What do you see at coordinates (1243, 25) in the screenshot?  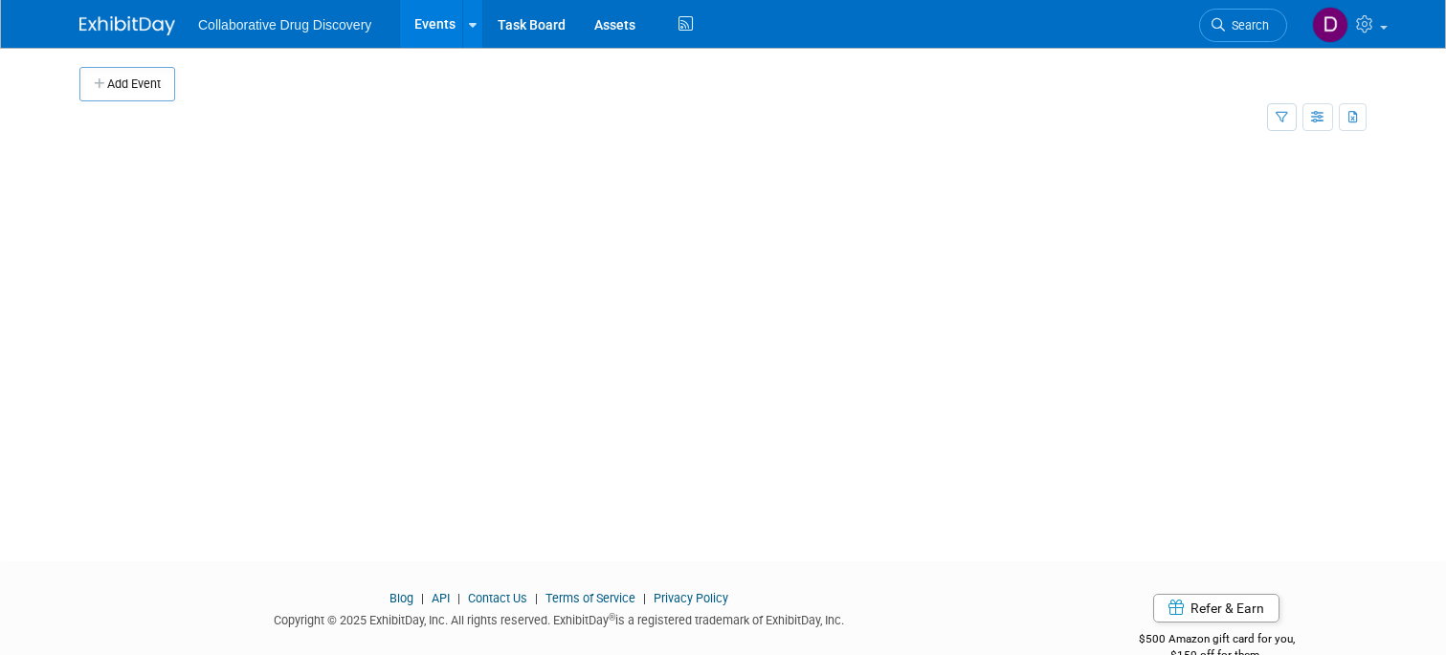 I see `a: Search` at bounding box center [1243, 25].